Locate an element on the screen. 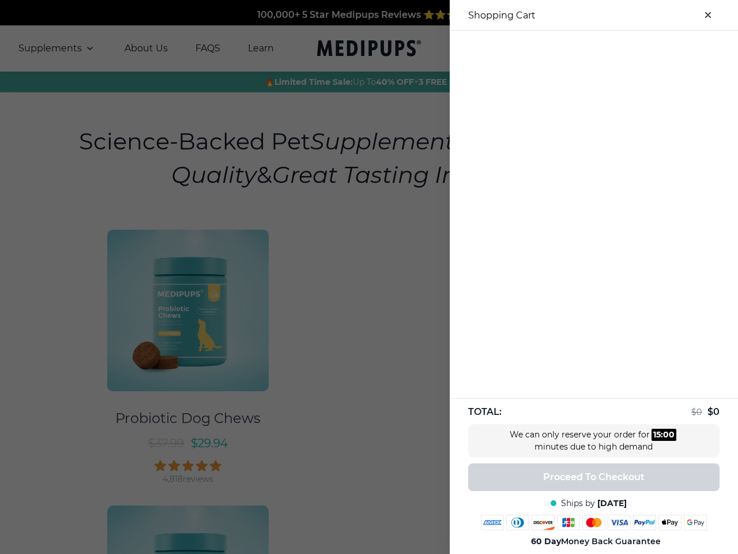 This screenshot has height=554, width=738. img: visa is located at coordinates (620, 522).